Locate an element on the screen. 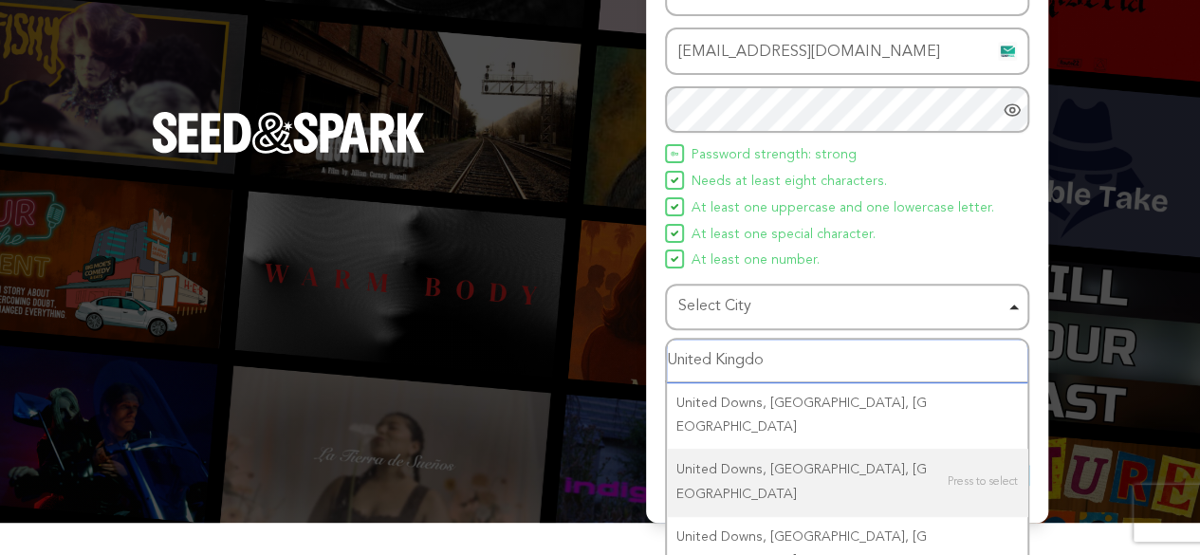 The height and width of the screenshot is (555, 1200). span: At least one number. is located at coordinates (755, 261).